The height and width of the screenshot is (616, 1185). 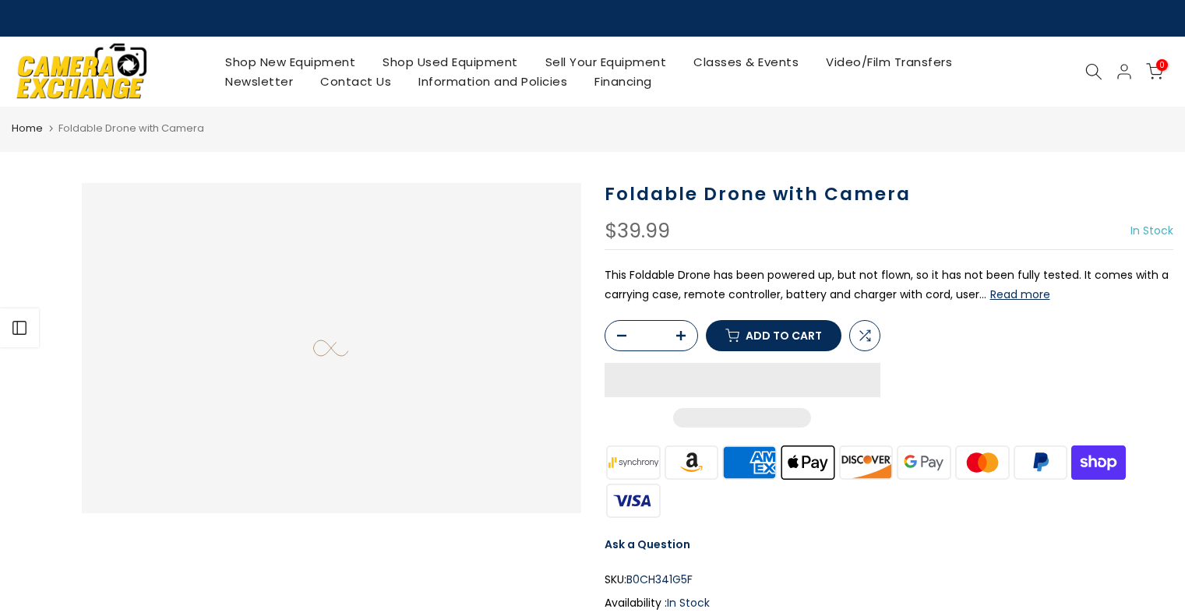 What do you see at coordinates (1020, 294) in the screenshot?
I see `button: Read more` at bounding box center [1020, 294].